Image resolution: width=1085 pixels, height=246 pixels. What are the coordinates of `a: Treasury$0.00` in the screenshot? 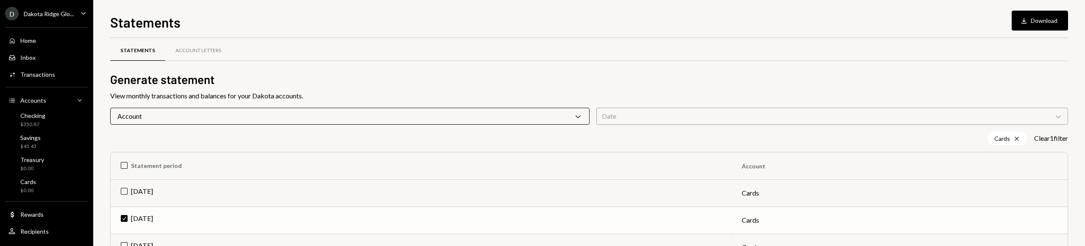 It's located at (47, 164).